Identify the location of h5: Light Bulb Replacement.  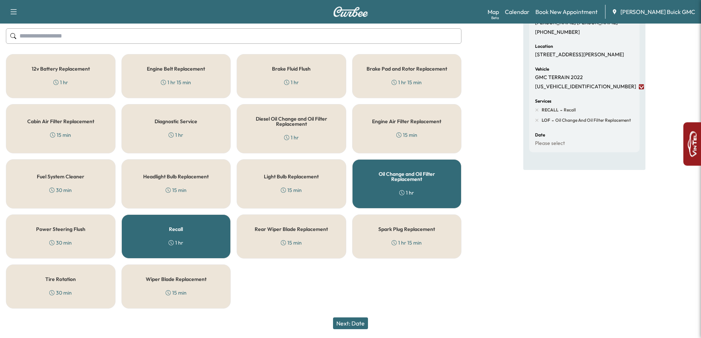
(291, 177).